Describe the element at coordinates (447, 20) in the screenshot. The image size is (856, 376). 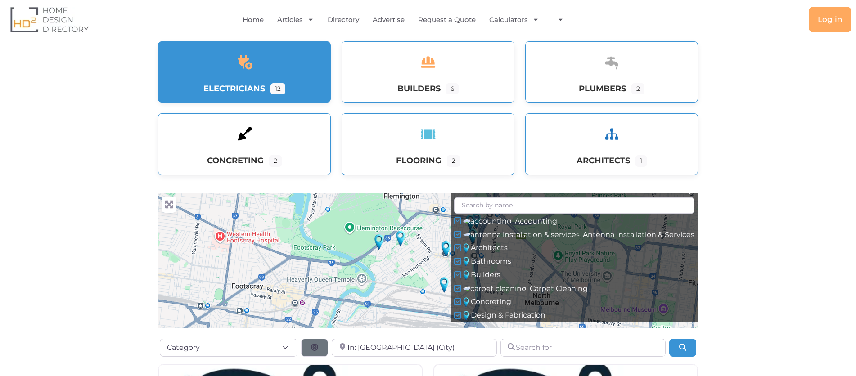
I see `a: Request a Quote` at that location.